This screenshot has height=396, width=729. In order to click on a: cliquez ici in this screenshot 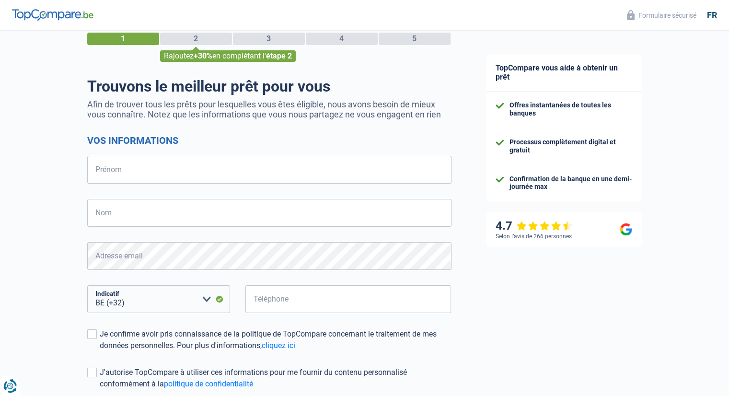, I will do `click(279, 345)`.